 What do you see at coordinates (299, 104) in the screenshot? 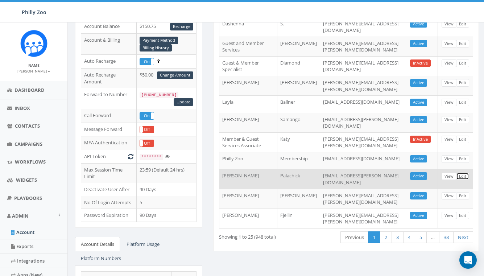
I see `td: Ballner` at bounding box center [299, 104].